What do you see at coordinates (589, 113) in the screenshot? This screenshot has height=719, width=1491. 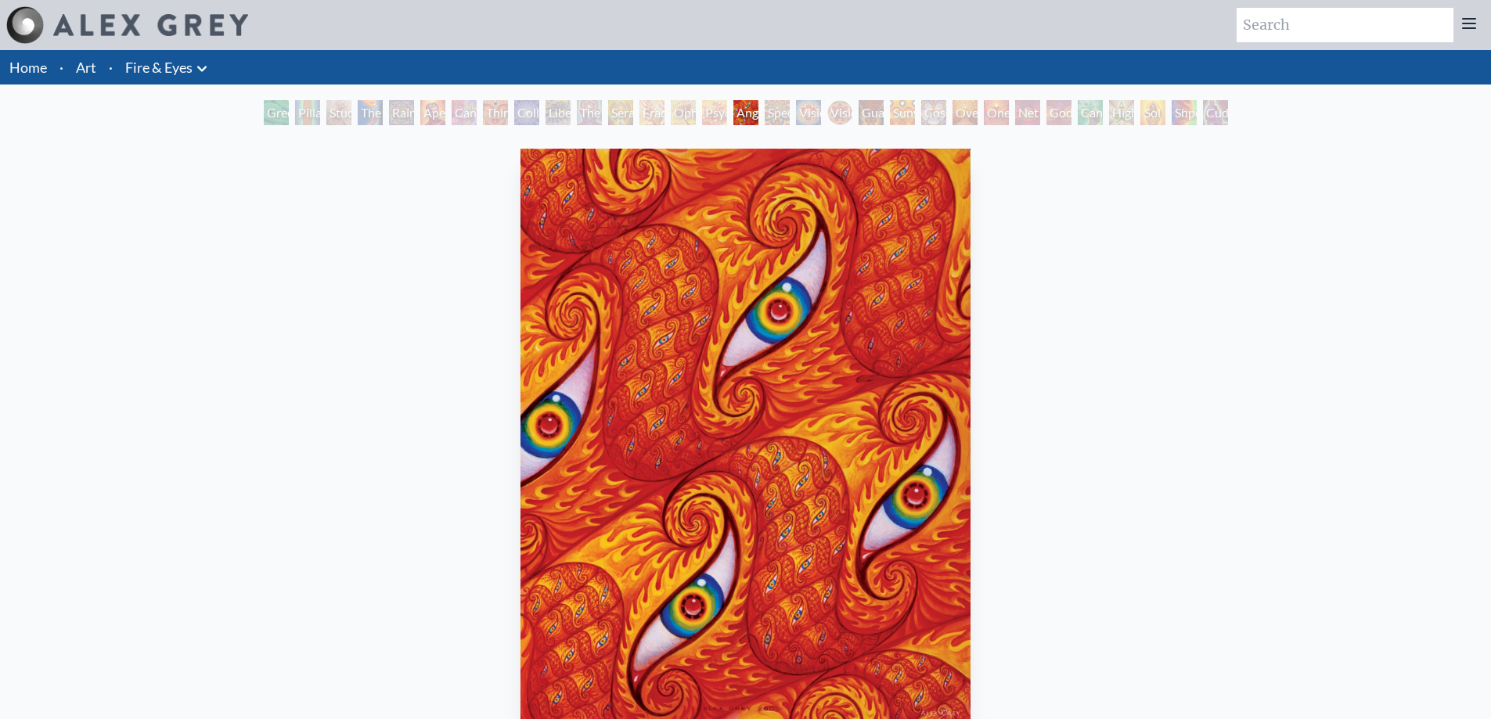 I see `div: The Seer` at bounding box center [589, 113].